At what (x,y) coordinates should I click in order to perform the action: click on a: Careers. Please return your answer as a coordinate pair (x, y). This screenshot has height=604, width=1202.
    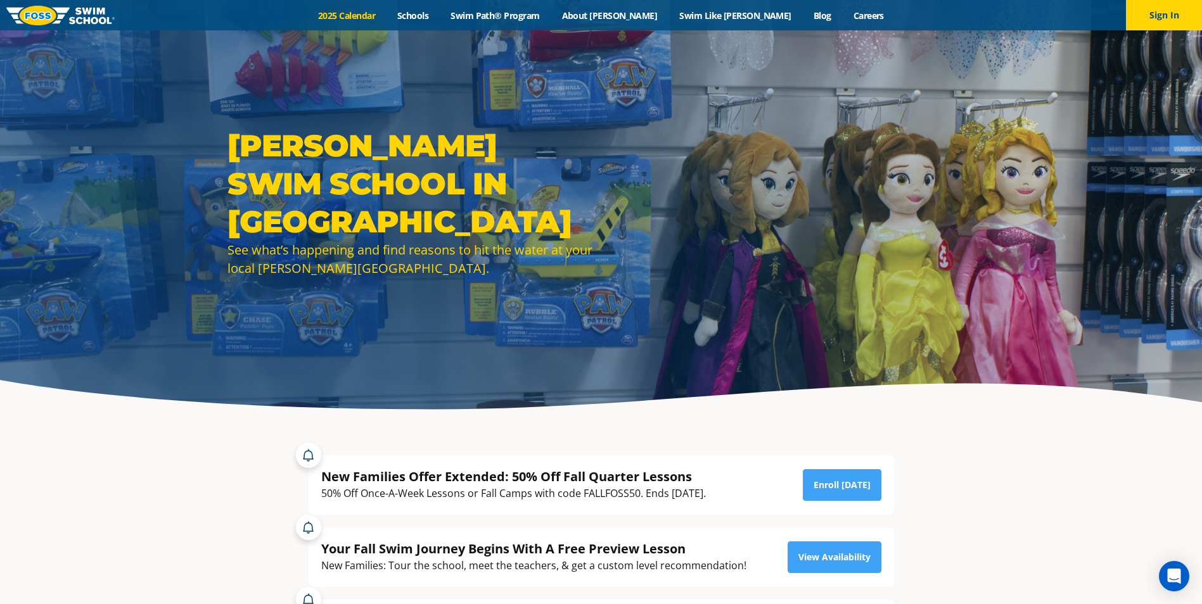
    Looking at the image, I should click on (868, 15).